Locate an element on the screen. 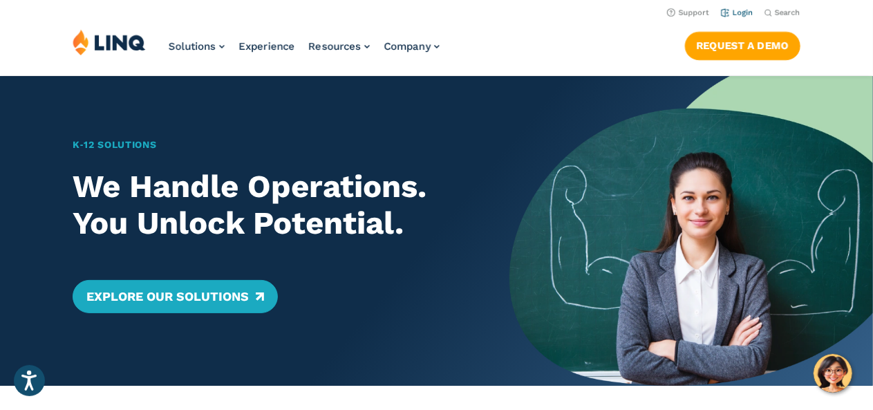 The height and width of the screenshot is (410, 873). nav: Button Navigation is located at coordinates (742, 44).